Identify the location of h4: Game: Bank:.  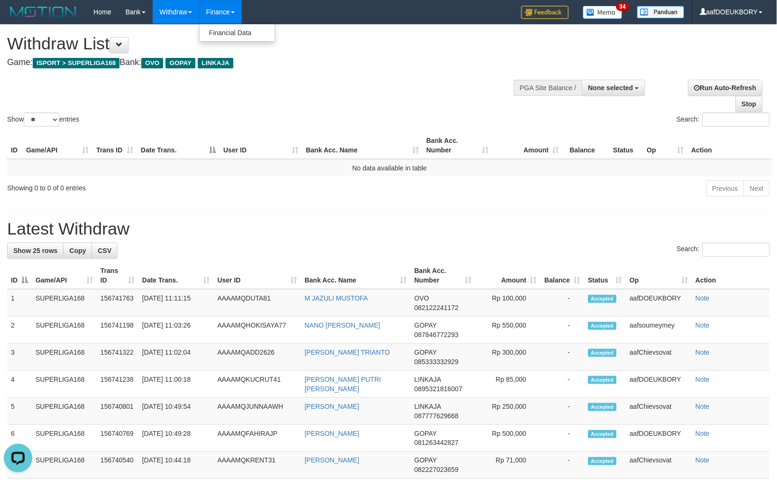
(258, 63).